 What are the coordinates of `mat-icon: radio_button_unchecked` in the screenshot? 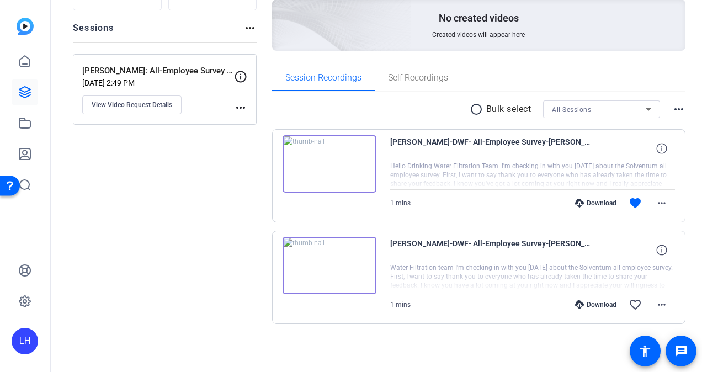 It's located at (478, 109).